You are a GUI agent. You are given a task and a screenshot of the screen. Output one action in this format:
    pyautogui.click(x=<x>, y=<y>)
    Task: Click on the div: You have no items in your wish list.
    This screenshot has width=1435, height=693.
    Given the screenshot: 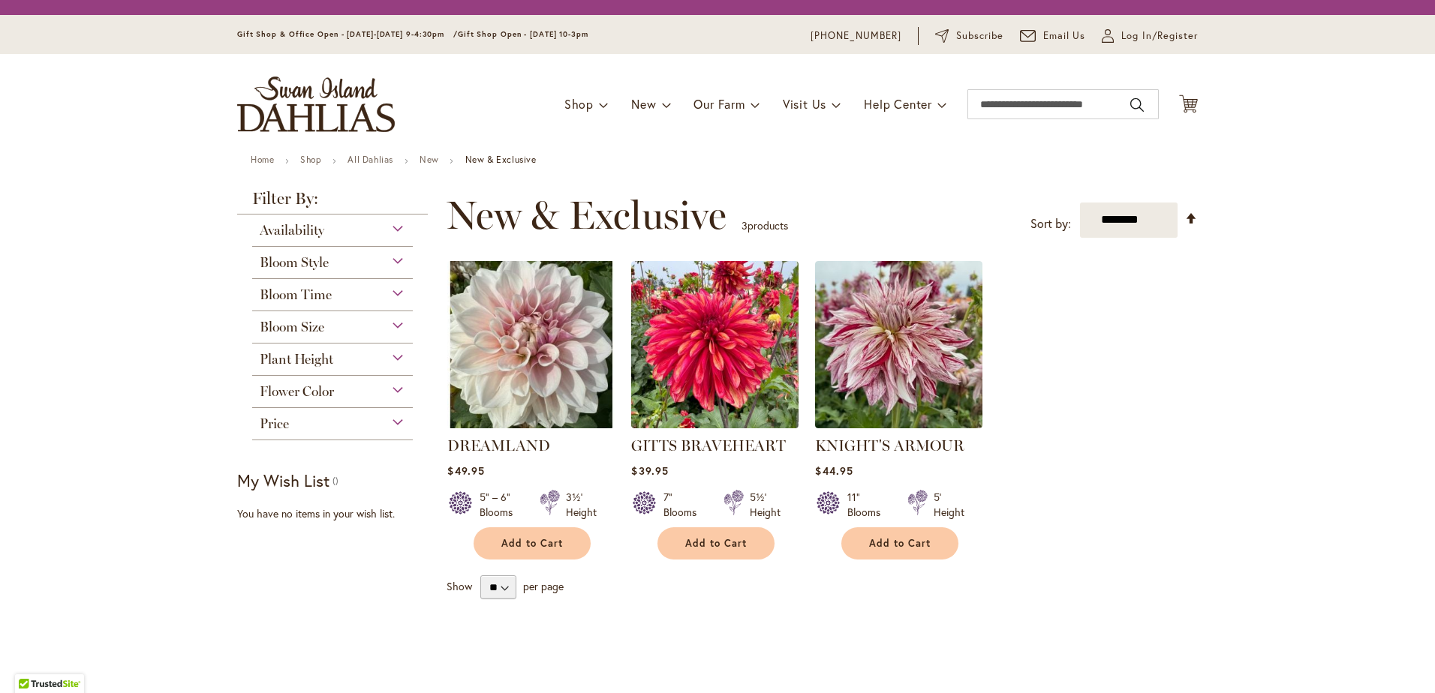 What is the action you would take?
    pyautogui.click(x=337, y=514)
    